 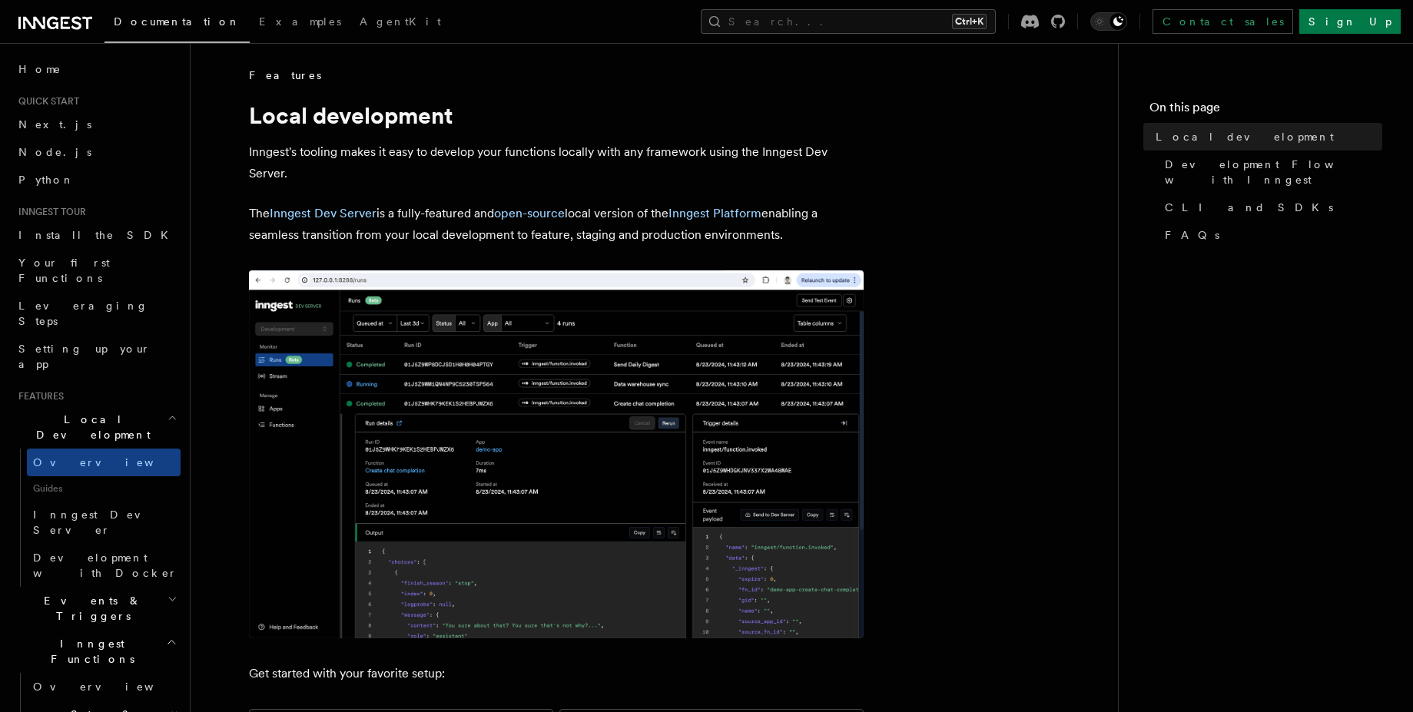 I want to click on button: Toggle dark mode, so click(x=1108, y=22).